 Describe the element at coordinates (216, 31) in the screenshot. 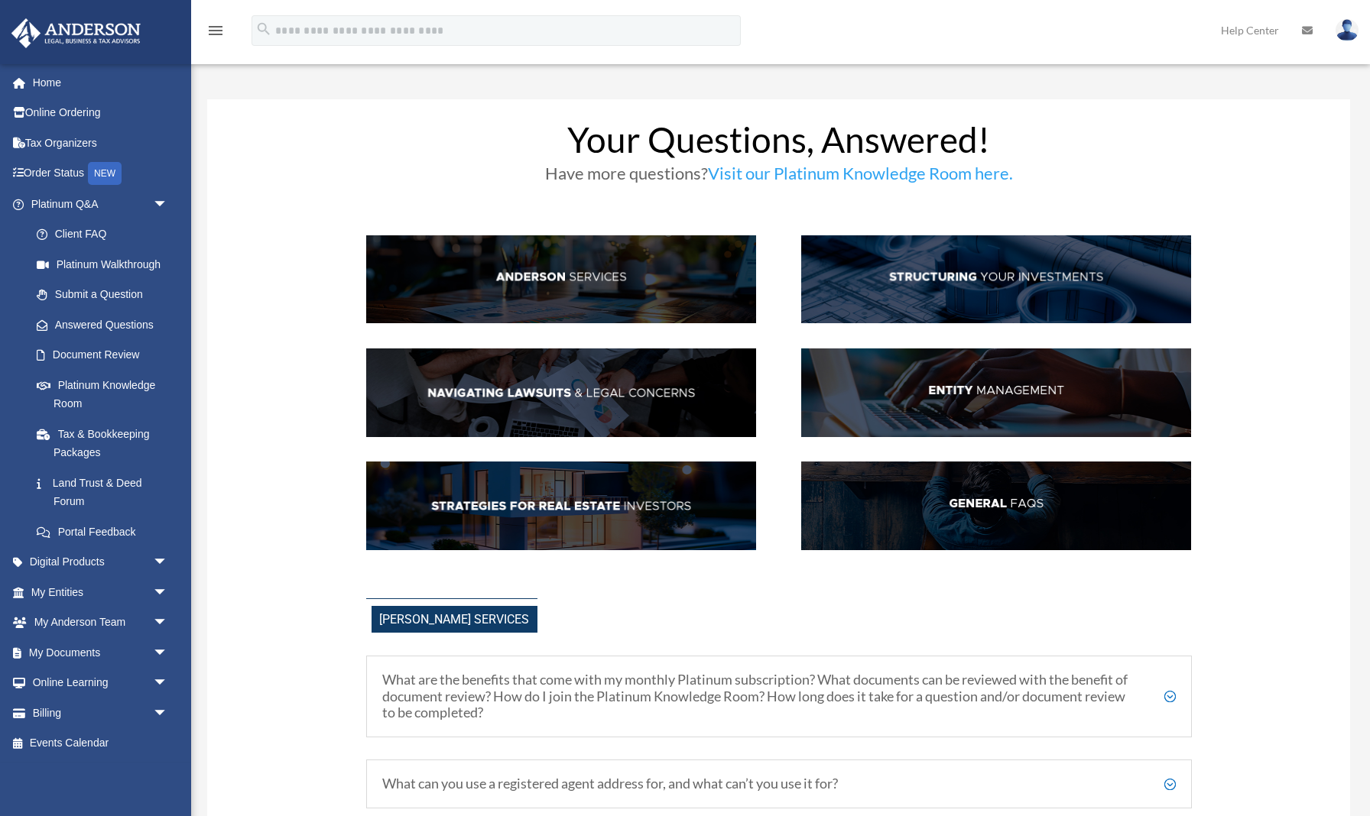

I see `i: menu` at that location.